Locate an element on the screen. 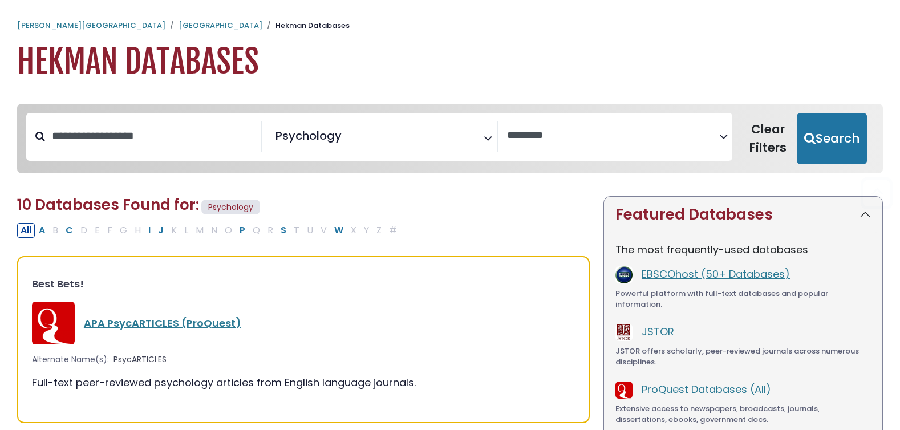 This screenshot has width=900, height=430. button: Filter Results S is located at coordinates (283, 230).